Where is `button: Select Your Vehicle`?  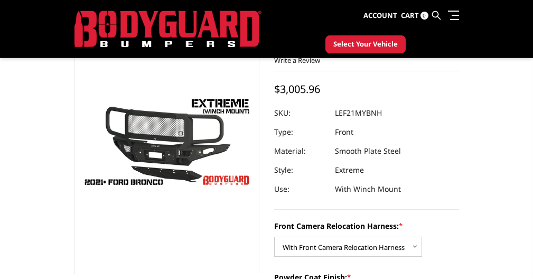
button: Select Your Vehicle is located at coordinates (366, 44).